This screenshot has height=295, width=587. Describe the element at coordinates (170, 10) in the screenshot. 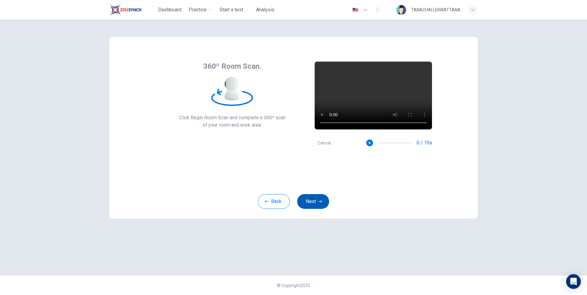

I see `span: Dashboard` at that location.